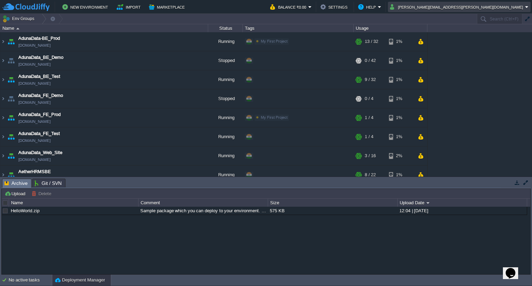 The image size is (532, 286). What do you see at coordinates (168, 7) in the screenshot?
I see `button: Marketplace` at bounding box center [168, 7].